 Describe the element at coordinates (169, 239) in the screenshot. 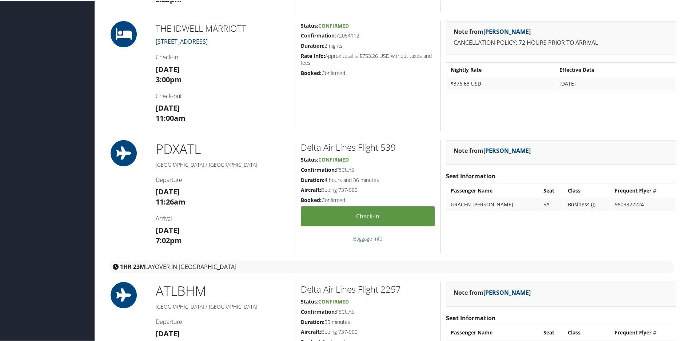

I see `strong: 7:02pm` at that location.